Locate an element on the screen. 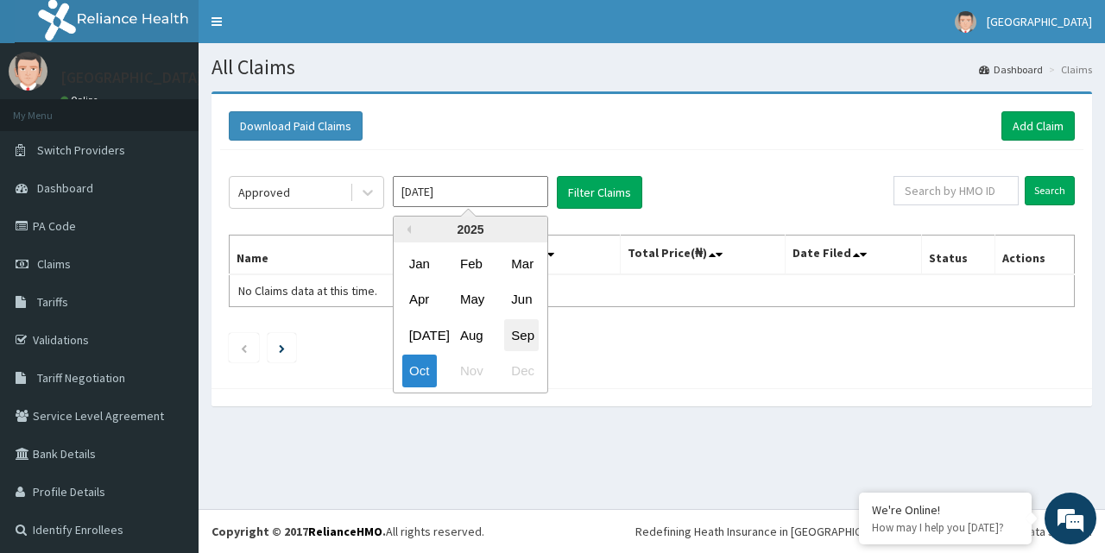  img: d_794563401_company_1708531726252_794563401 is located at coordinates (51, 108).